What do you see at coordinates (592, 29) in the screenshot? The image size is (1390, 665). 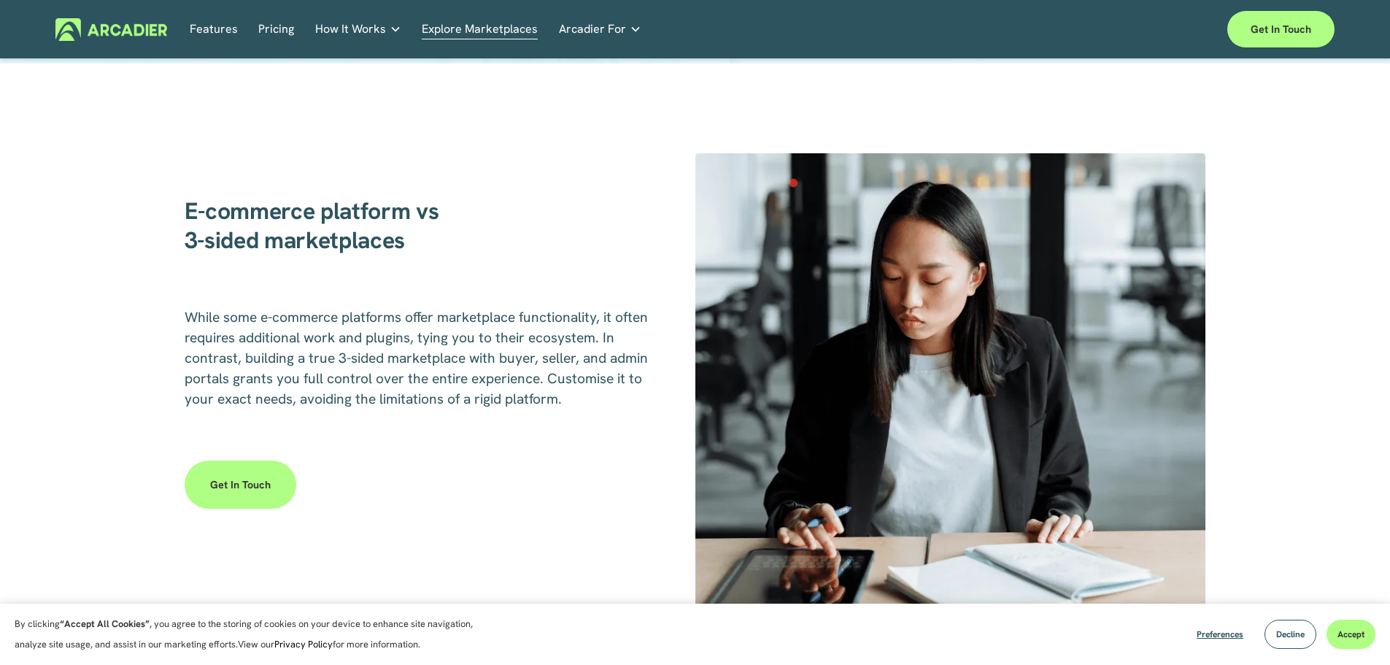 I see `span: Arcadier For` at bounding box center [592, 29].